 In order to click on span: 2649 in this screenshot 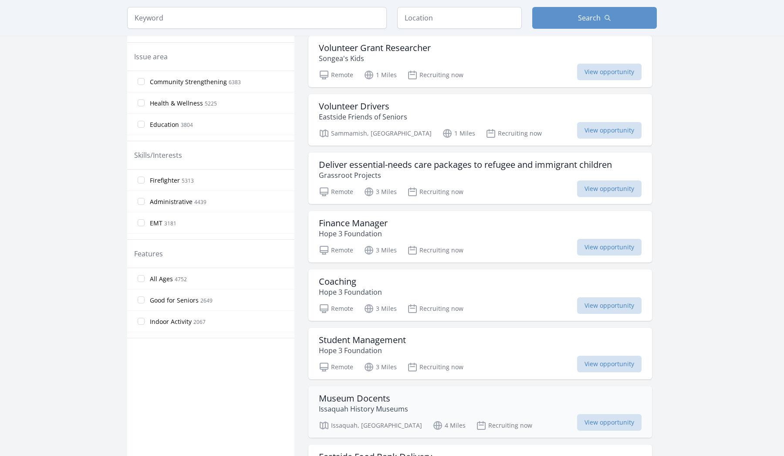, I will do `click(207, 300)`.